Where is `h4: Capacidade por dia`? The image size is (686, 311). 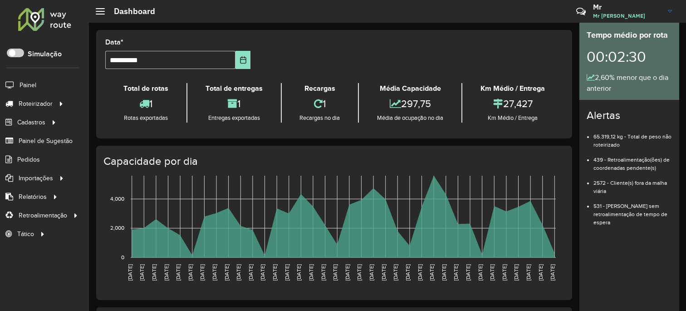
h4: Capacidade por dia is located at coordinates (333, 161).